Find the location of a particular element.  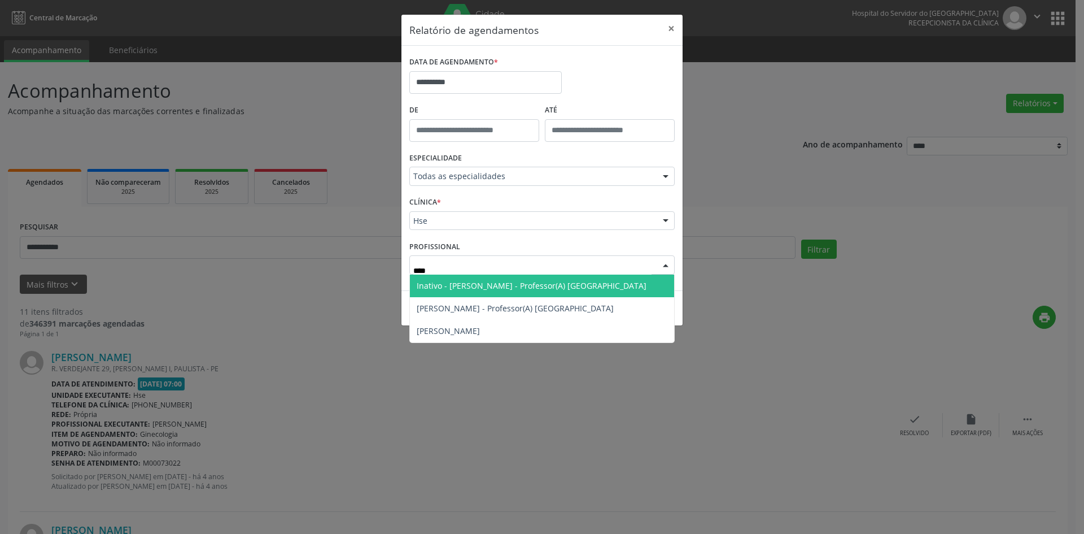

span: Todas as especialidades is located at coordinates (533, 176).